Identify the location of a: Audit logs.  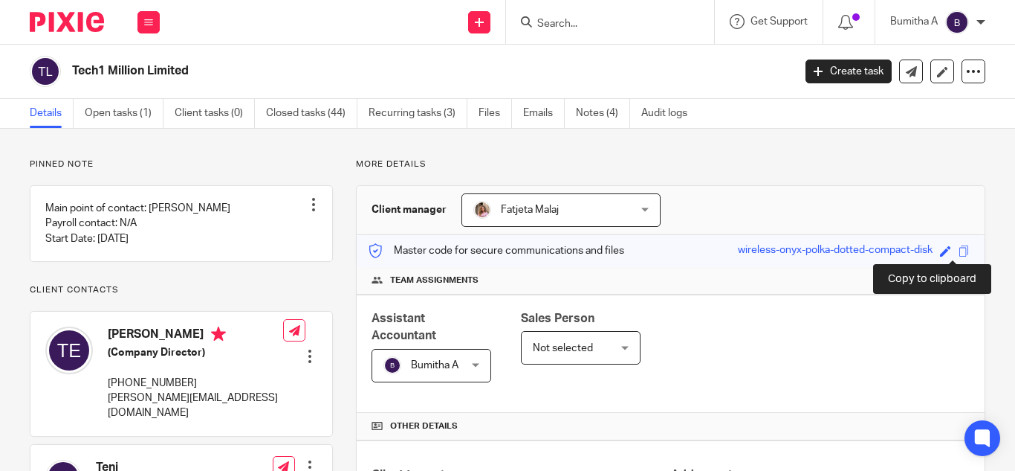
(670, 113).